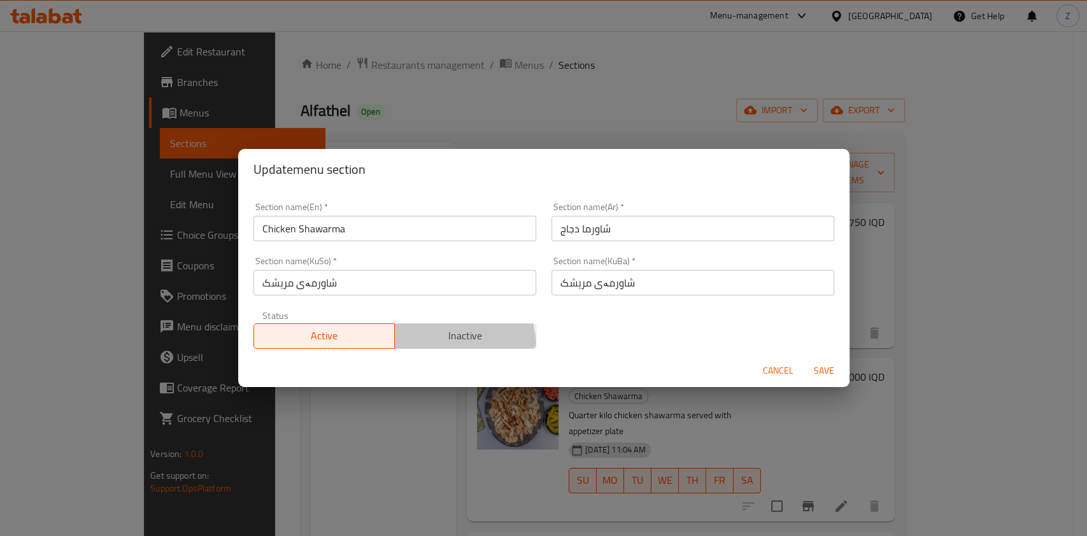 The width and height of the screenshot is (1087, 536). What do you see at coordinates (824, 371) in the screenshot?
I see `span: Save` at bounding box center [824, 371].